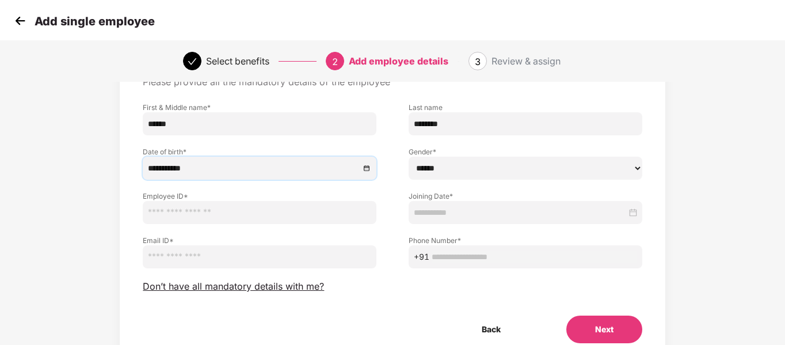  I want to click on button: Back, so click(491, 329).